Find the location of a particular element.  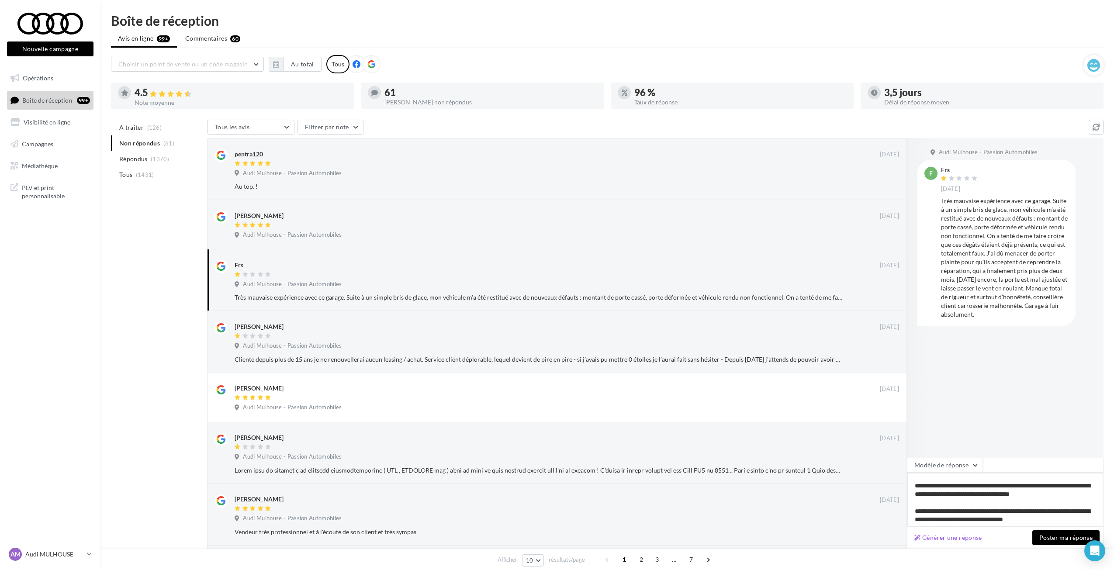

div: 60 is located at coordinates (235, 39).